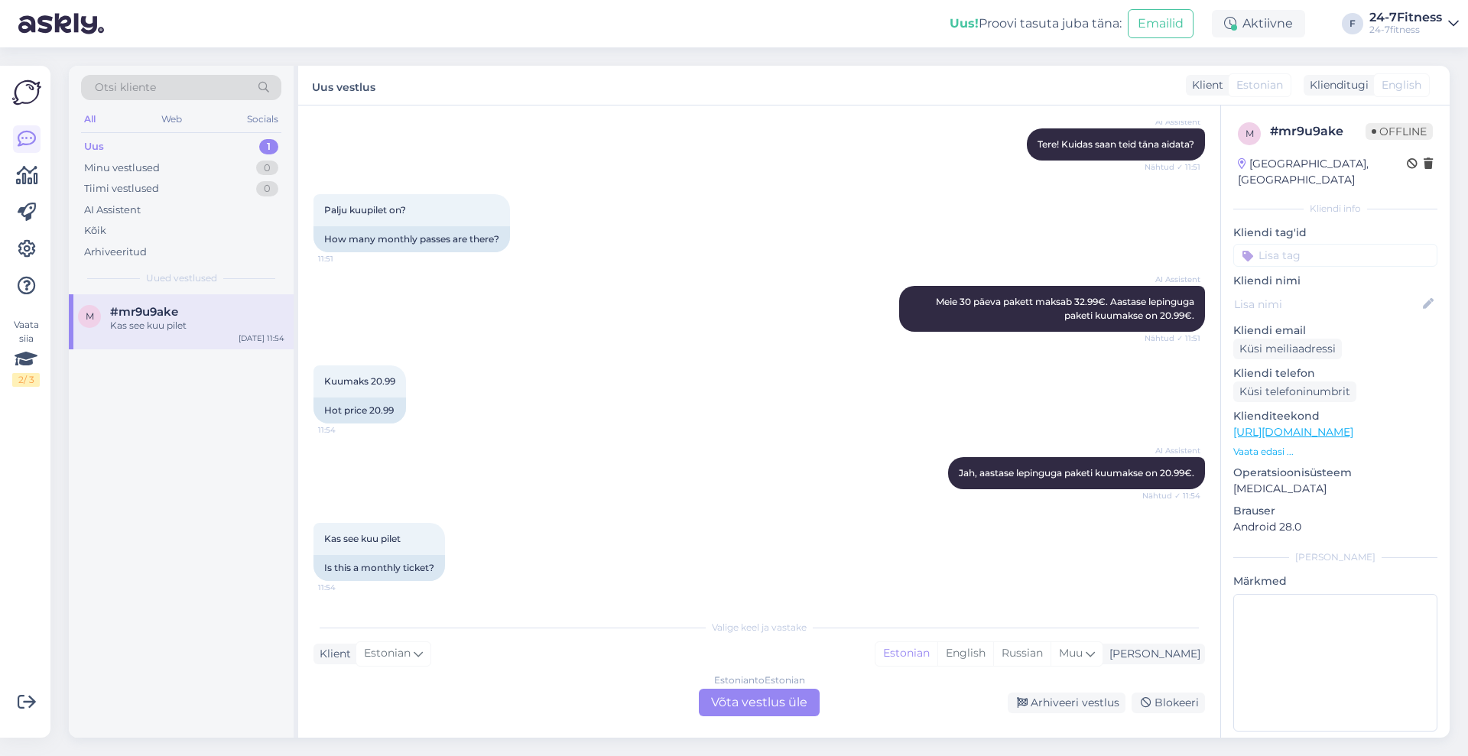 The width and height of the screenshot is (1468, 756). Describe the element at coordinates (1399, 131) in the screenshot. I see `span: Offline` at that location.